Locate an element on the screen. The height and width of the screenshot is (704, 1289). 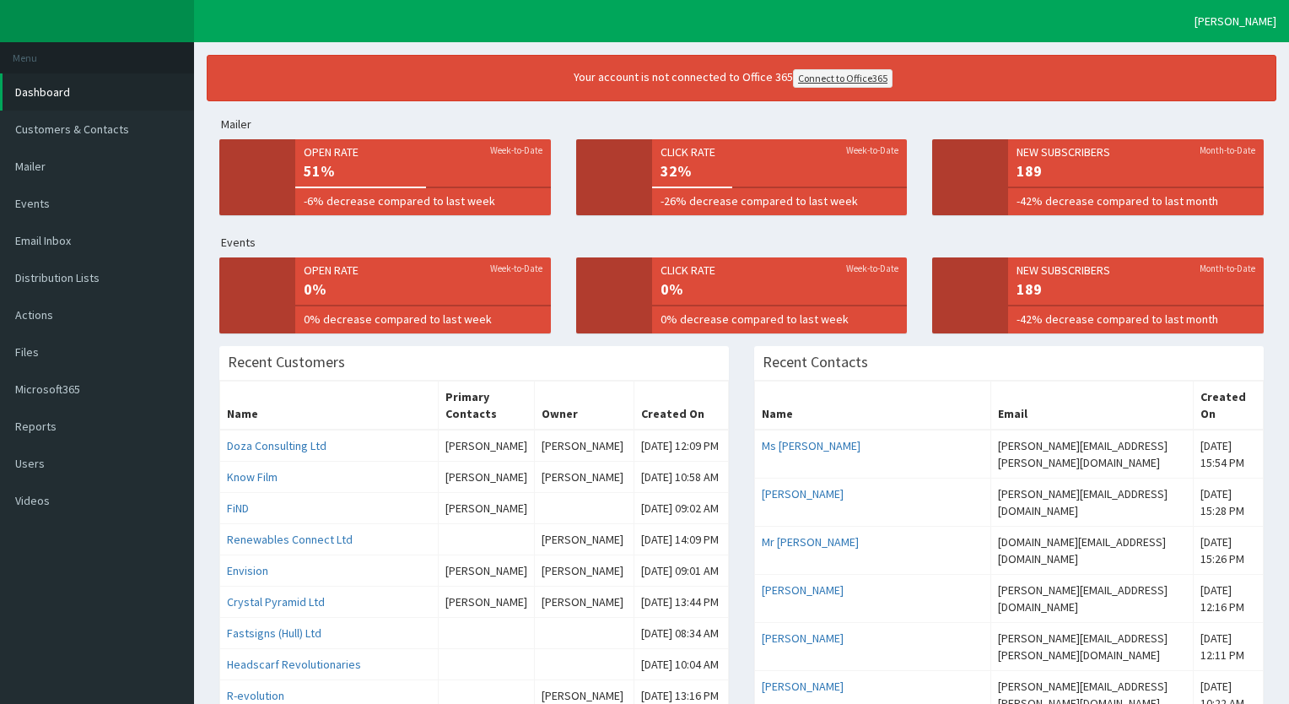
span: Dashboard is located at coordinates (42, 92).